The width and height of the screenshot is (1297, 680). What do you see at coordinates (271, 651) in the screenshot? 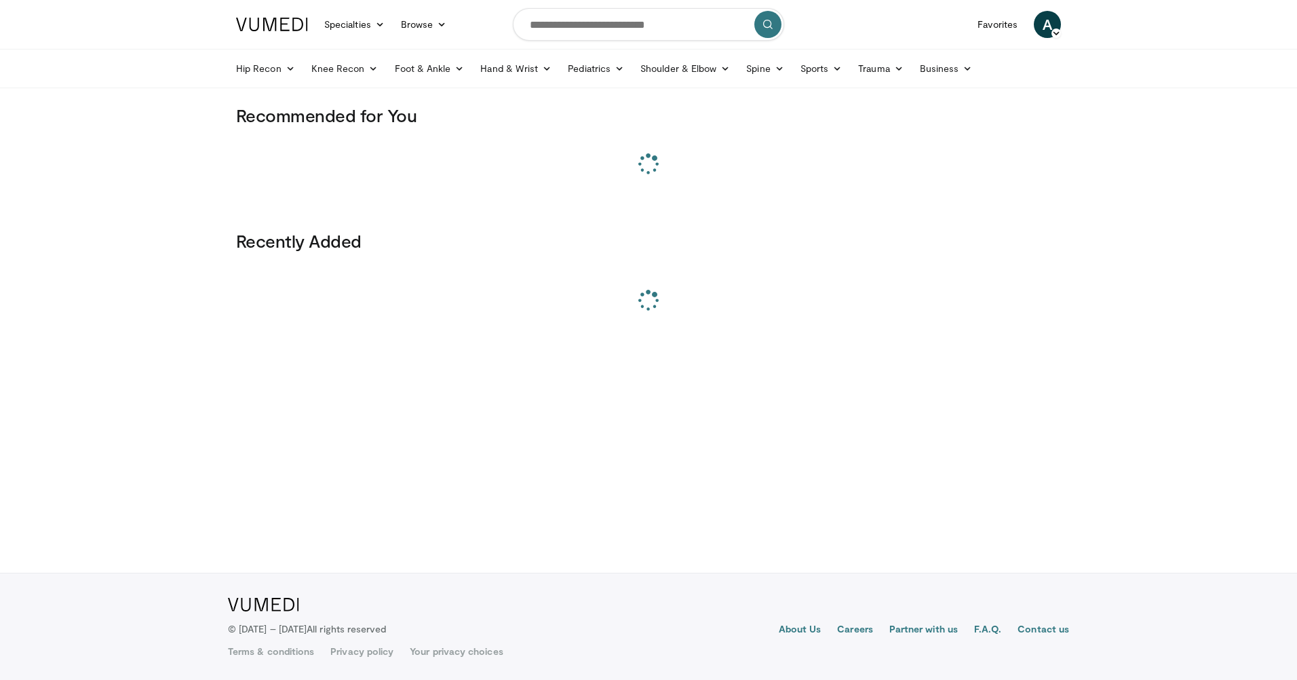
I see `a: Terms & conditions` at bounding box center [271, 651].